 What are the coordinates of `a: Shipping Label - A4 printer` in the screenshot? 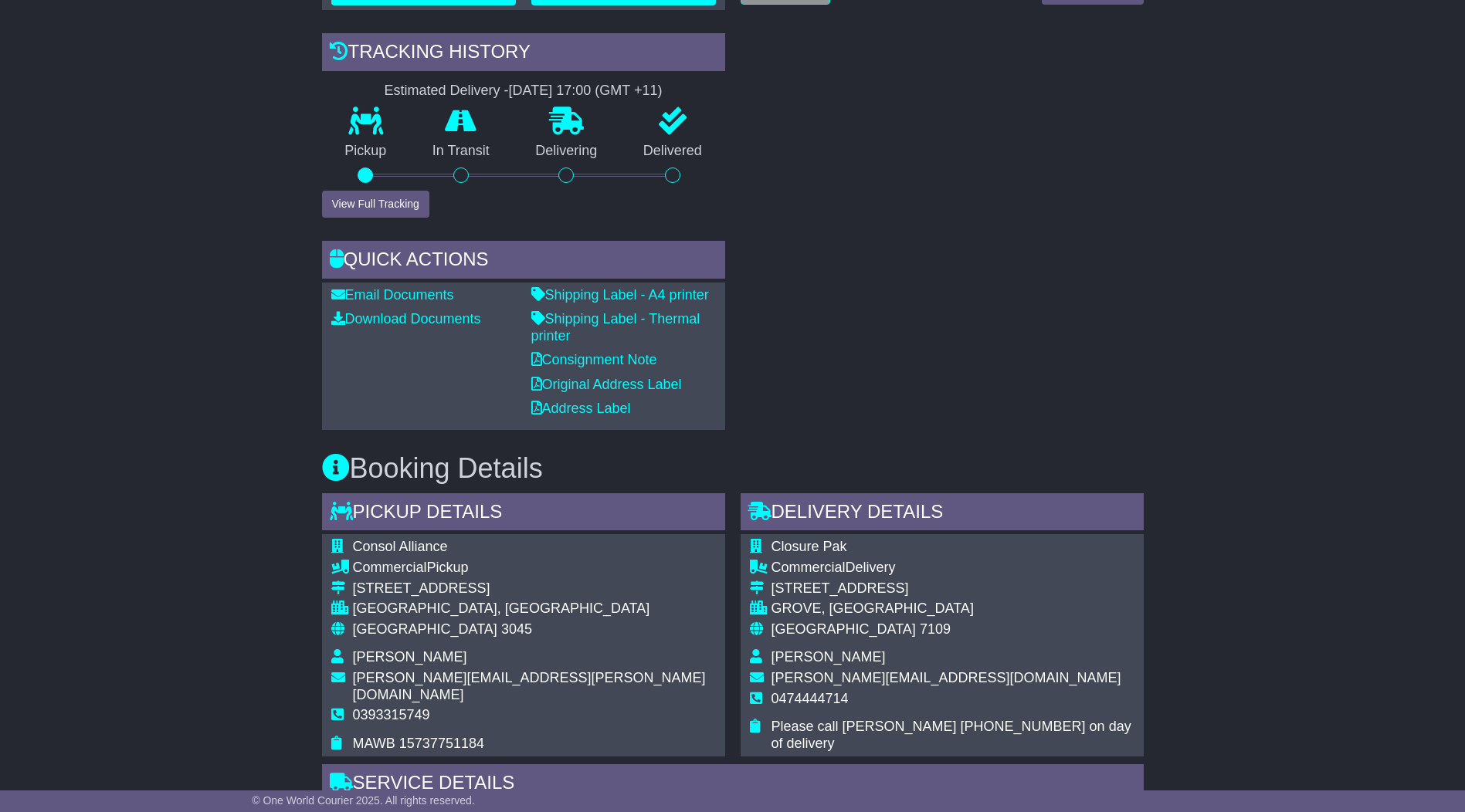 It's located at (620, 295).